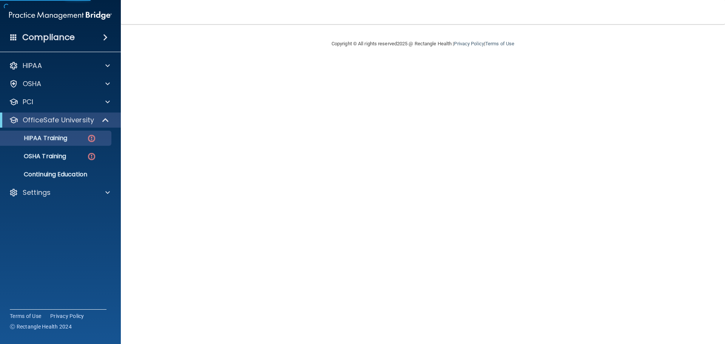 This screenshot has height=344, width=725. Describe the element at coordinates (59, 66) in the screenshot. I see `a: HIPAA` at that location.